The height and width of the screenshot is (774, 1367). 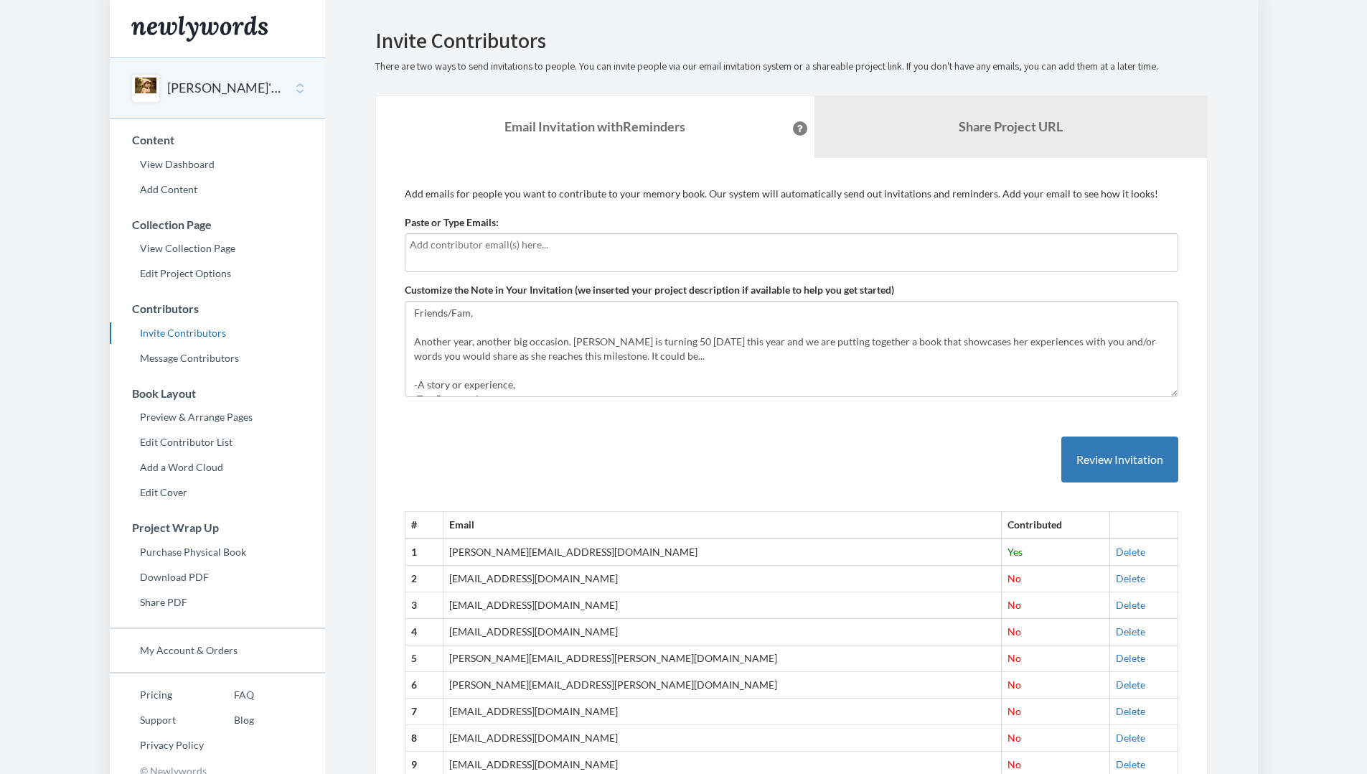 What do you see at coordinates (156, 745) in the screenshot?
I see `a: Privacy Policy` at bounding box center [156, 745].